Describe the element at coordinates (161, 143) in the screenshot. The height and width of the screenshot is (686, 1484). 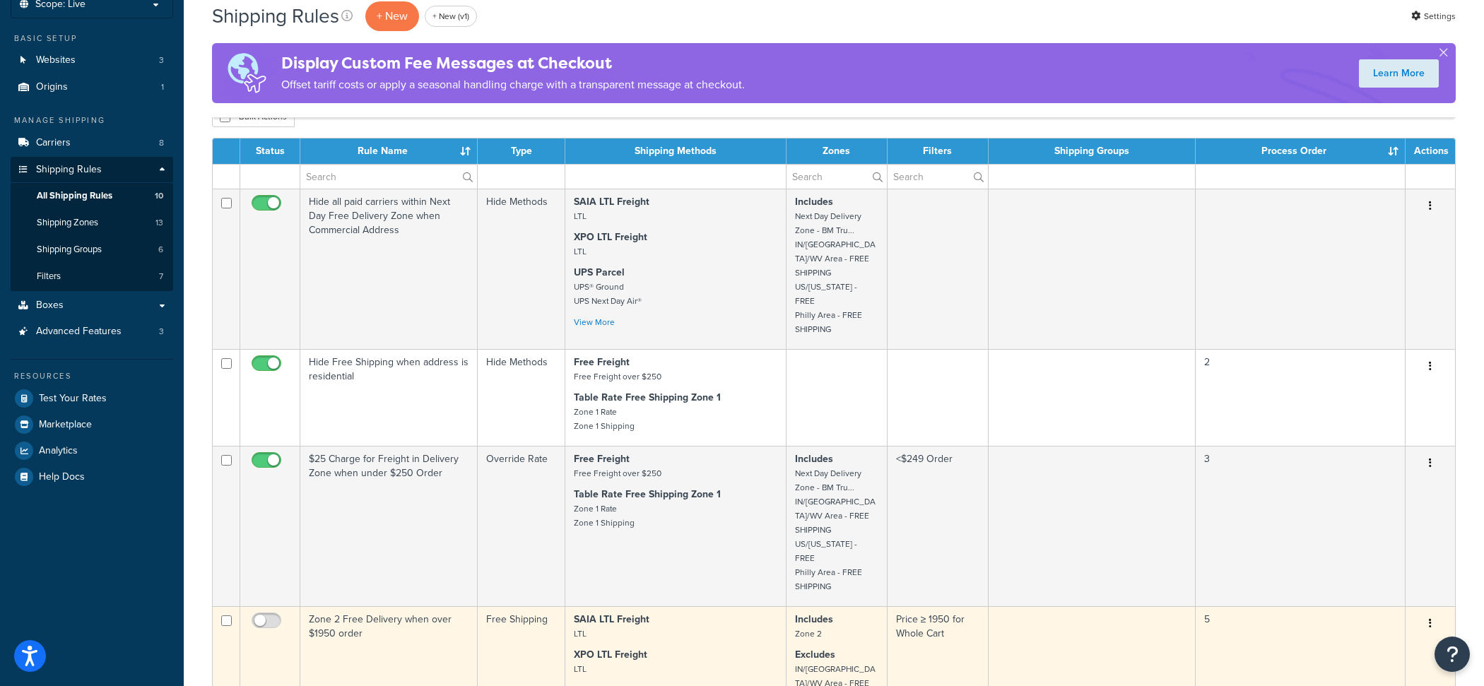
I see `span: 8` at that location.